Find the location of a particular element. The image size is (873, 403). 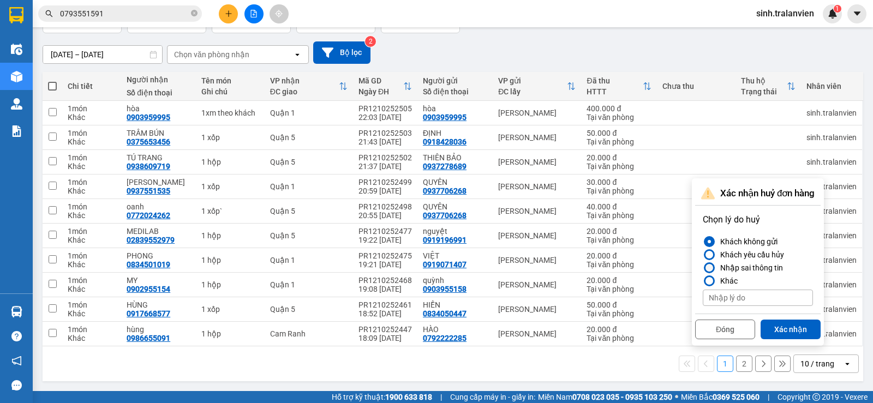

div: PR1210252477 is located at coordinates (385, 231).